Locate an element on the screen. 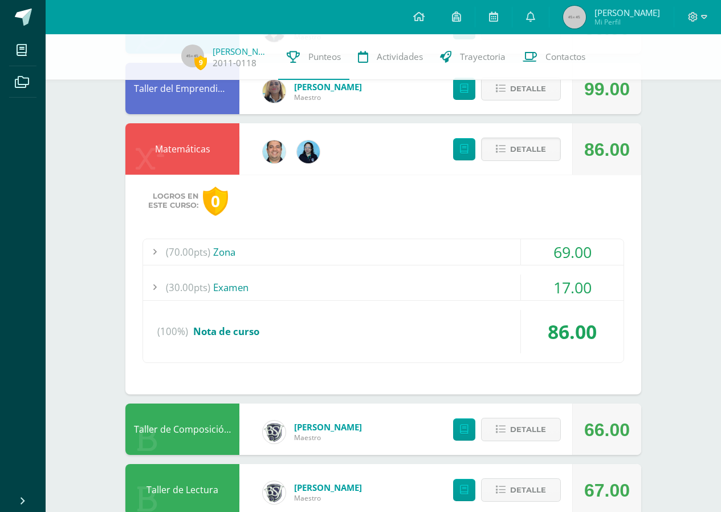  span: Logros en este curso: is located at coordinates (173, 201).